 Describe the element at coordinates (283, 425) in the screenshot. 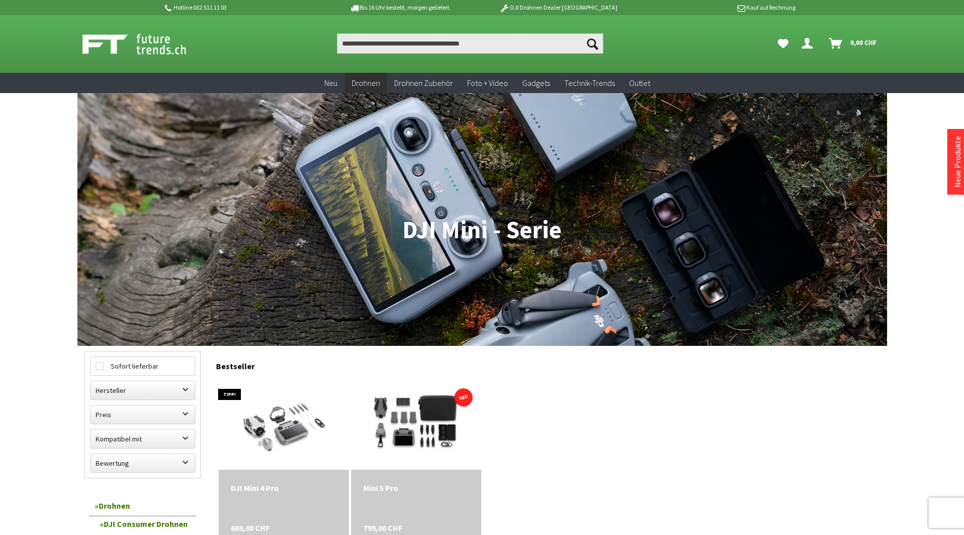

I see `img: DJI Mini 4 Pro` at that location.